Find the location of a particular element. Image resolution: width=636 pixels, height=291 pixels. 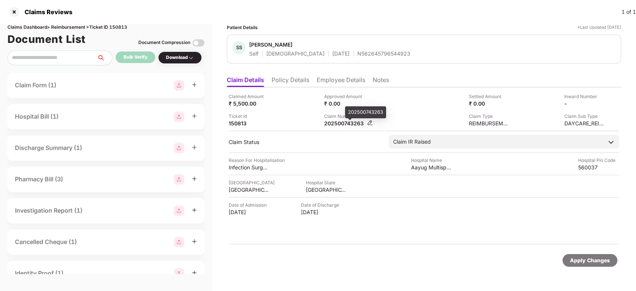

h1: Document List is located at coordinates (47, 39).